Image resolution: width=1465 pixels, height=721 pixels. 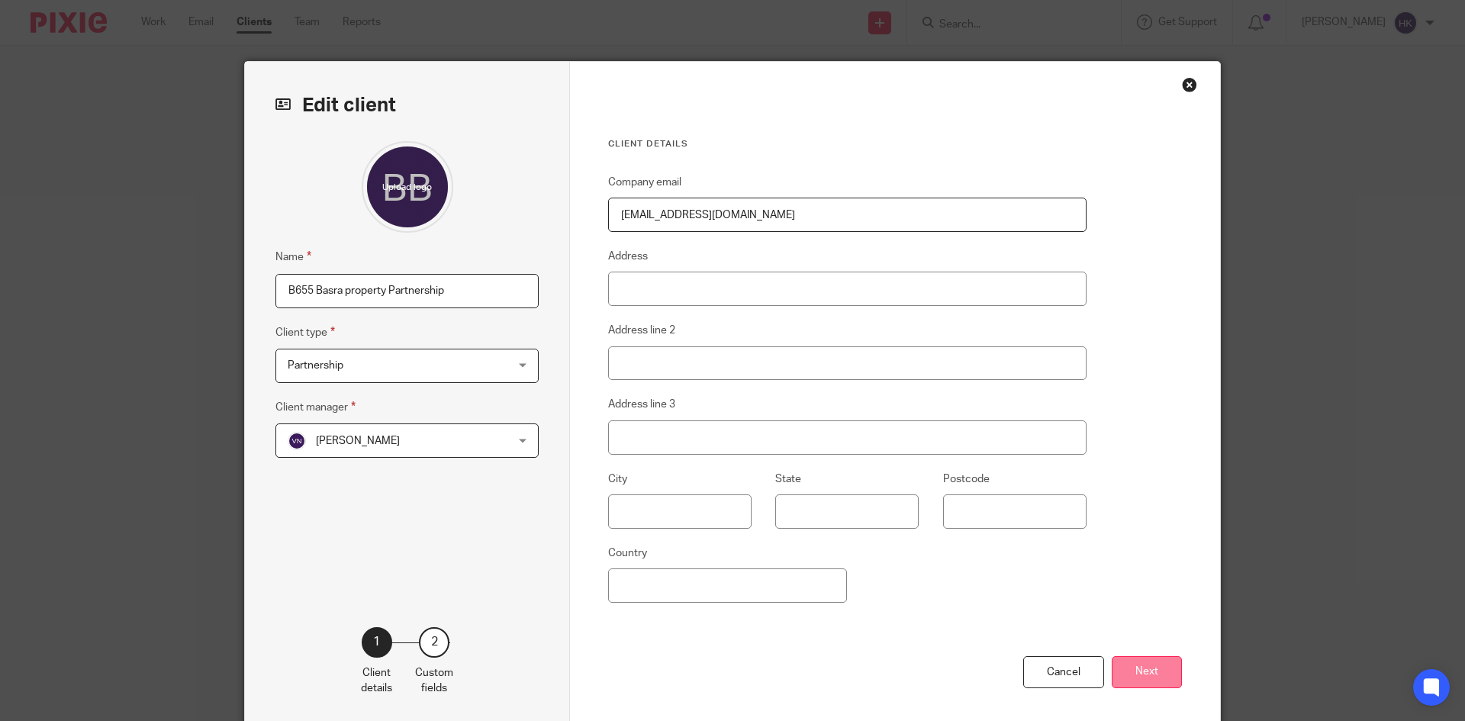 What do you see at coordinates (315, 365) in the screenshot?
I see `span: Partnership` at bounding box center [315, 365].